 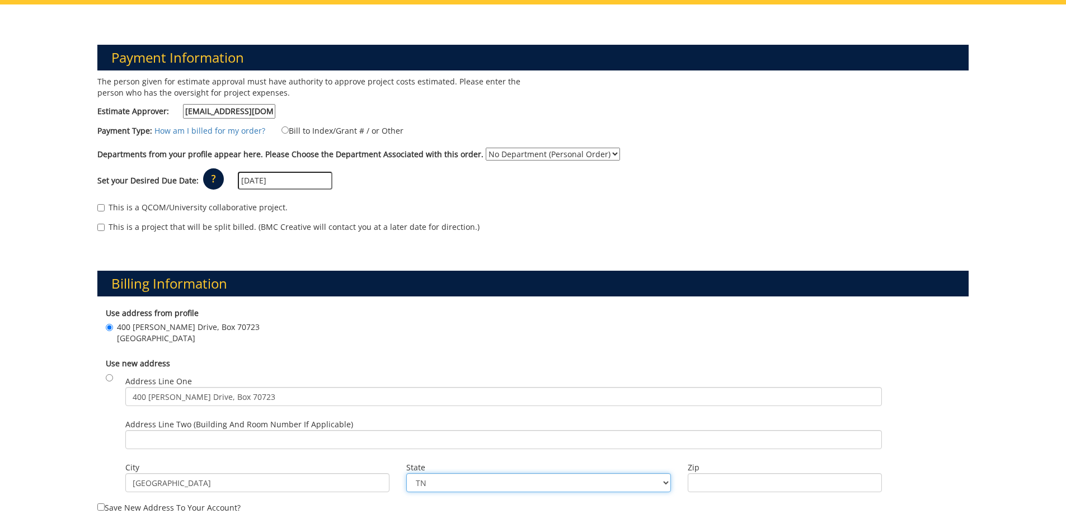 What do you see at coordinates (193, 208) in the screenshot?
I see `label: This is a QCOM/University collaborative project.` at bounding box center [193, 208].